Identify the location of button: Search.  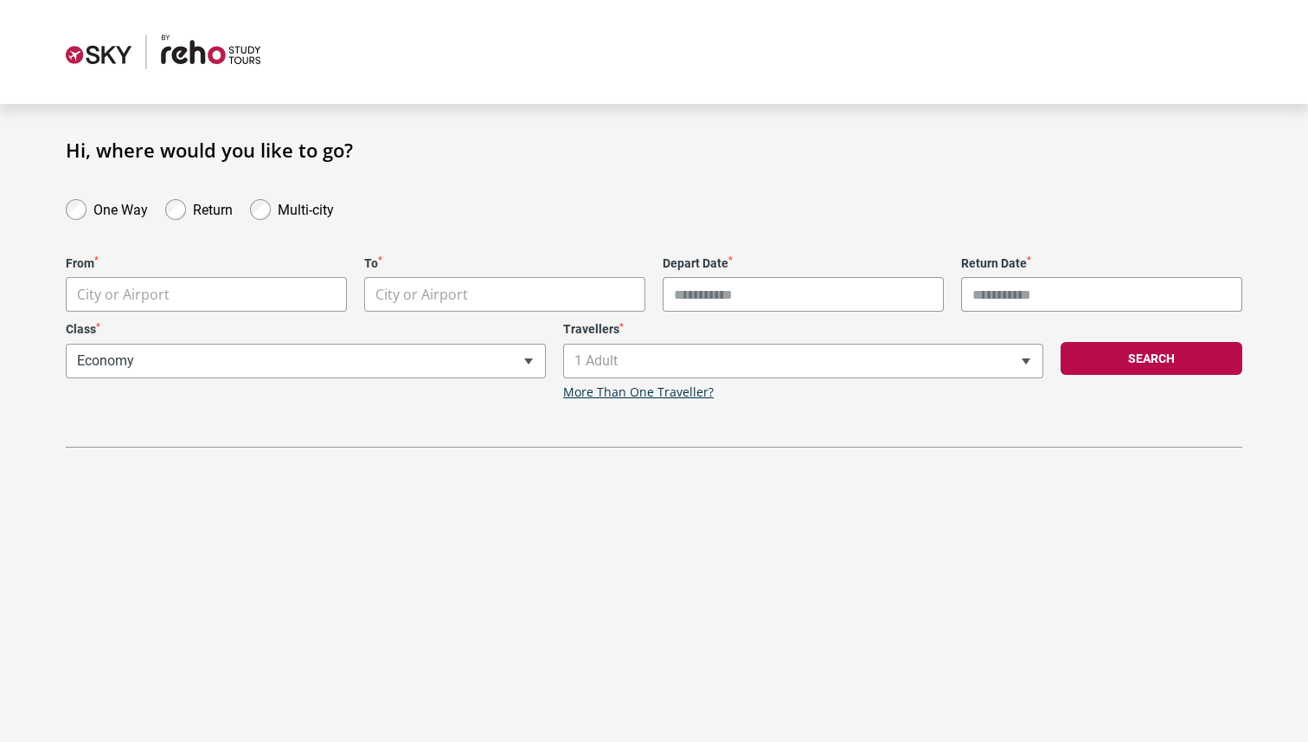
(1152, 358).